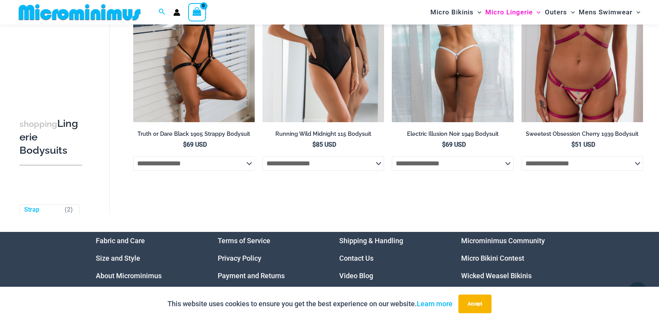  Describe the element at coordinates (452, 135) in the screenshot. I see `a: Electric Illusion Noir 1949 Bodysuit` at that location.